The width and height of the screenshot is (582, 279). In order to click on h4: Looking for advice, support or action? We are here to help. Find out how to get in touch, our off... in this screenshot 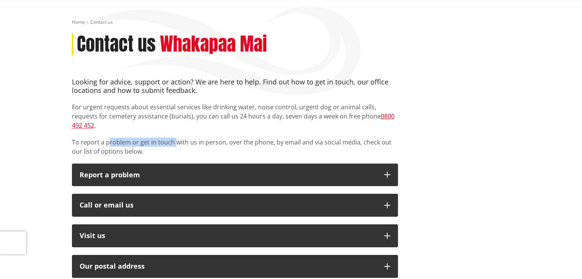, I will do `click(235, 86)`.